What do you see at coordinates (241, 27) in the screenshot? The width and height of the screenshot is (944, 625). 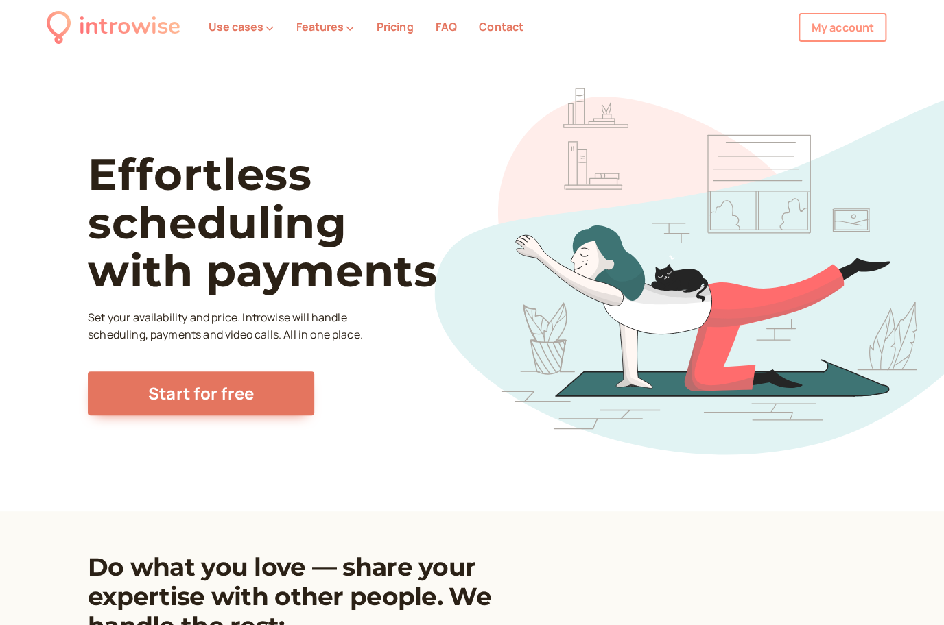 I see `button: Use cases` at bounding box center [241, 27].